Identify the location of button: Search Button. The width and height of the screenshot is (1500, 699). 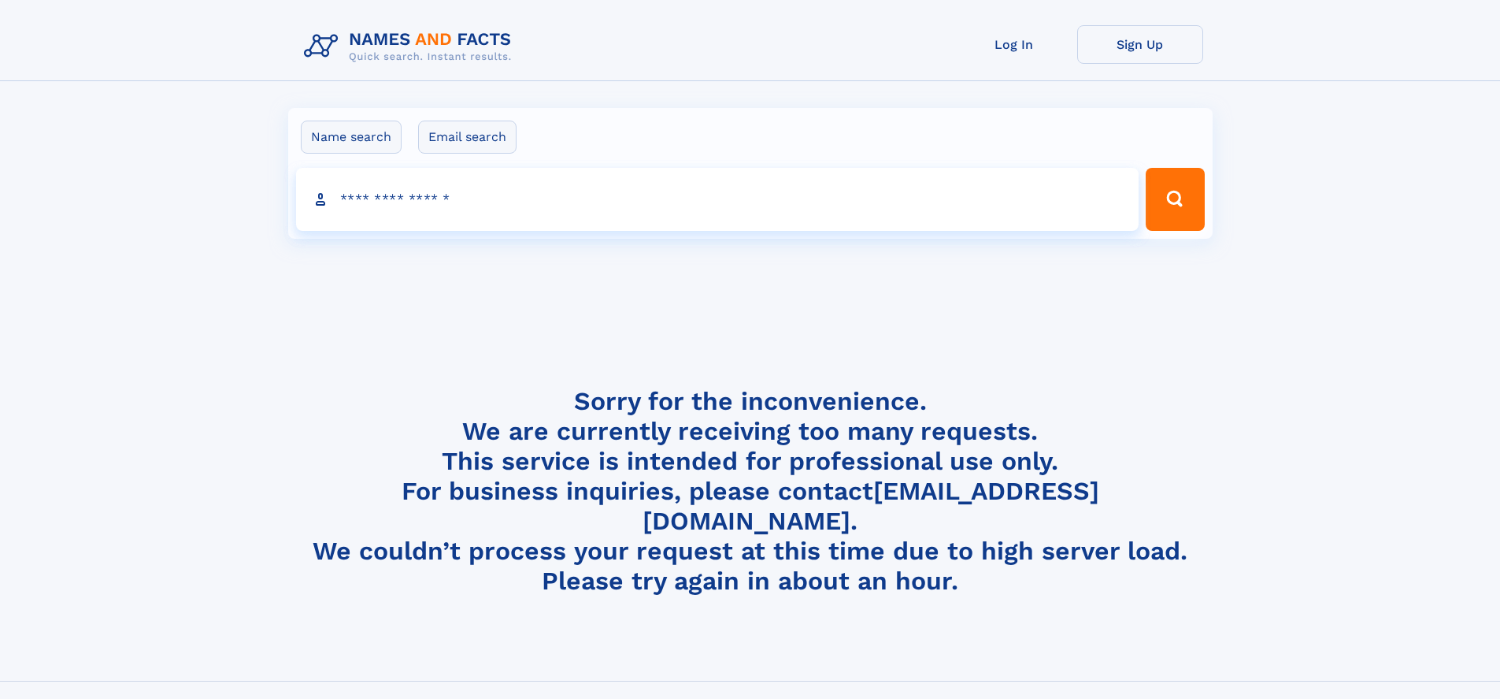
(1175, 199).